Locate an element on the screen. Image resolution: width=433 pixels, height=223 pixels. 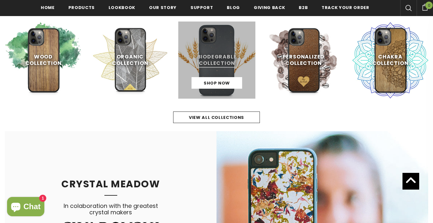
span: Our Story is located at coordinates (163, 7).